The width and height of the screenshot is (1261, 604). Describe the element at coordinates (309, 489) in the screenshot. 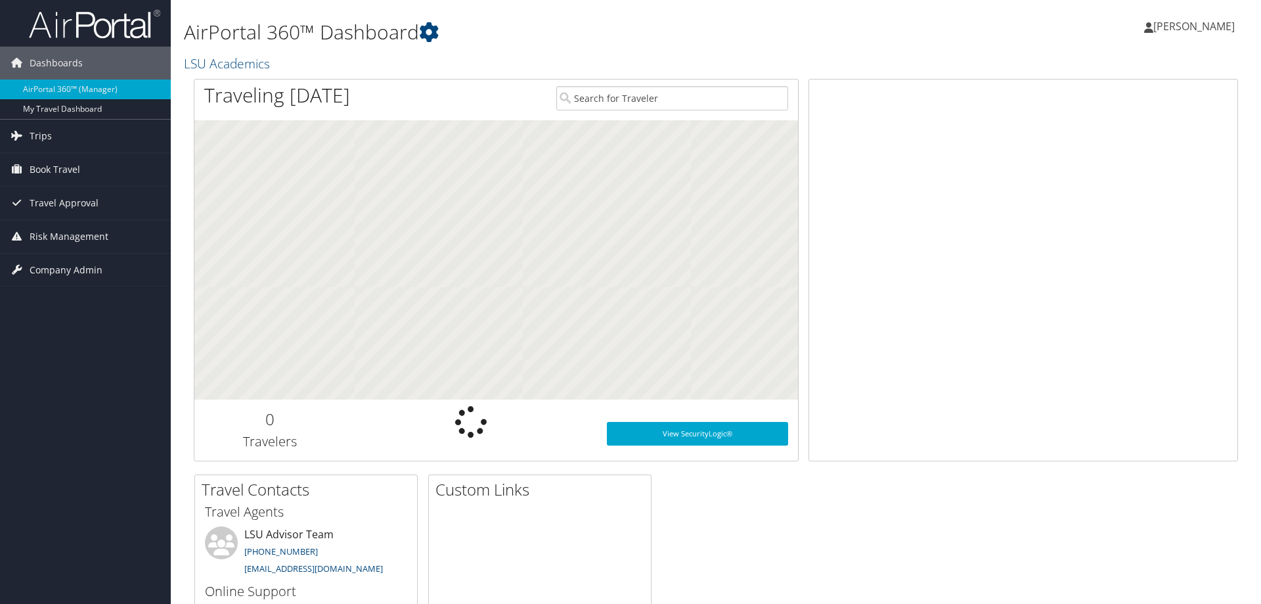

I see `h2: Travel Contacts` at that location.